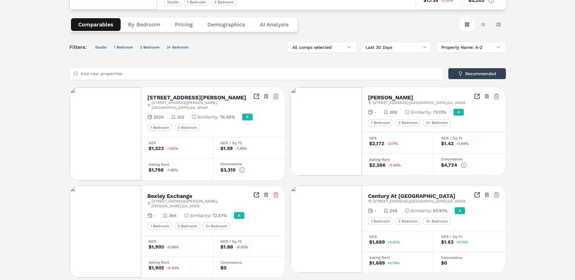 The height and width of the screenshot is (280, 575). I want to click on span: 73.13%, so click(440, 112).